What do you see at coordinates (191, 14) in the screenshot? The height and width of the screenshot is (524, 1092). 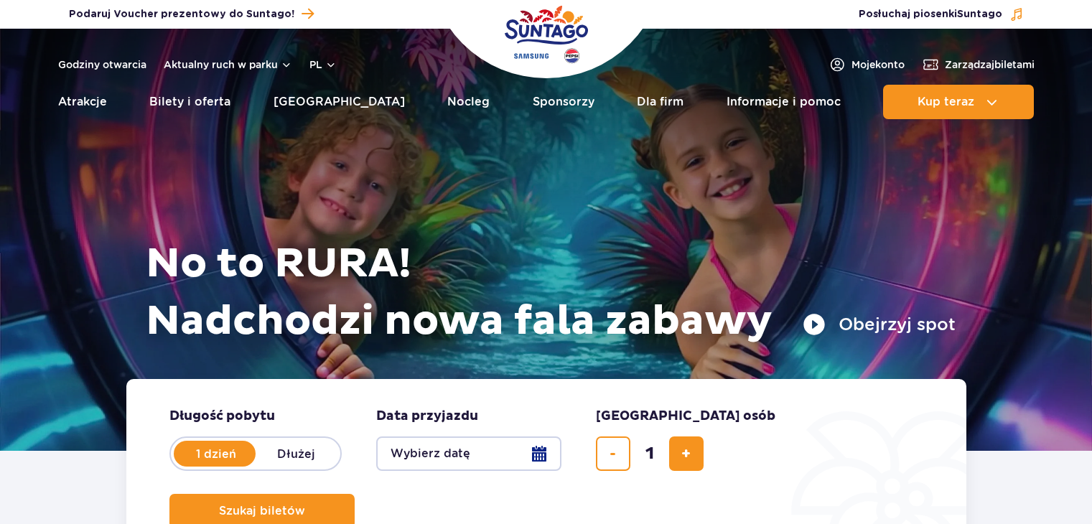 I see `a: Podaruj Voucher prezentowy do Suntago!` at bounding box center [191, 14].